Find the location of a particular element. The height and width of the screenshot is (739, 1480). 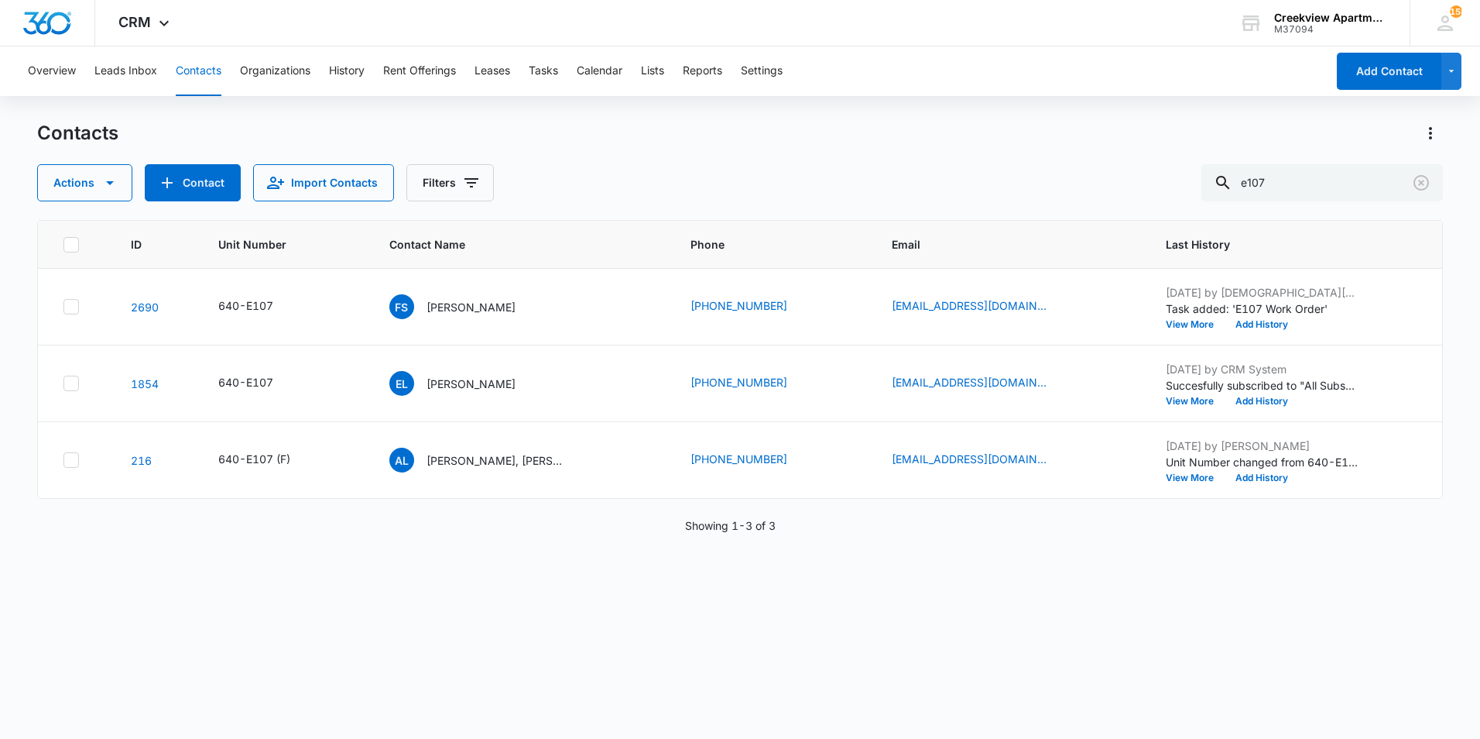

button: Rent Offerings is located at coordinates (420, 71).